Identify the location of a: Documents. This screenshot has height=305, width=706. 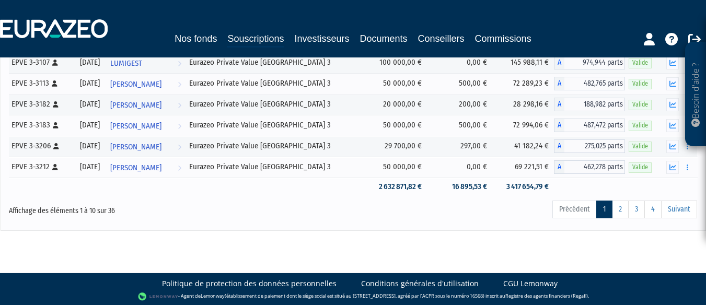
(384, 39).